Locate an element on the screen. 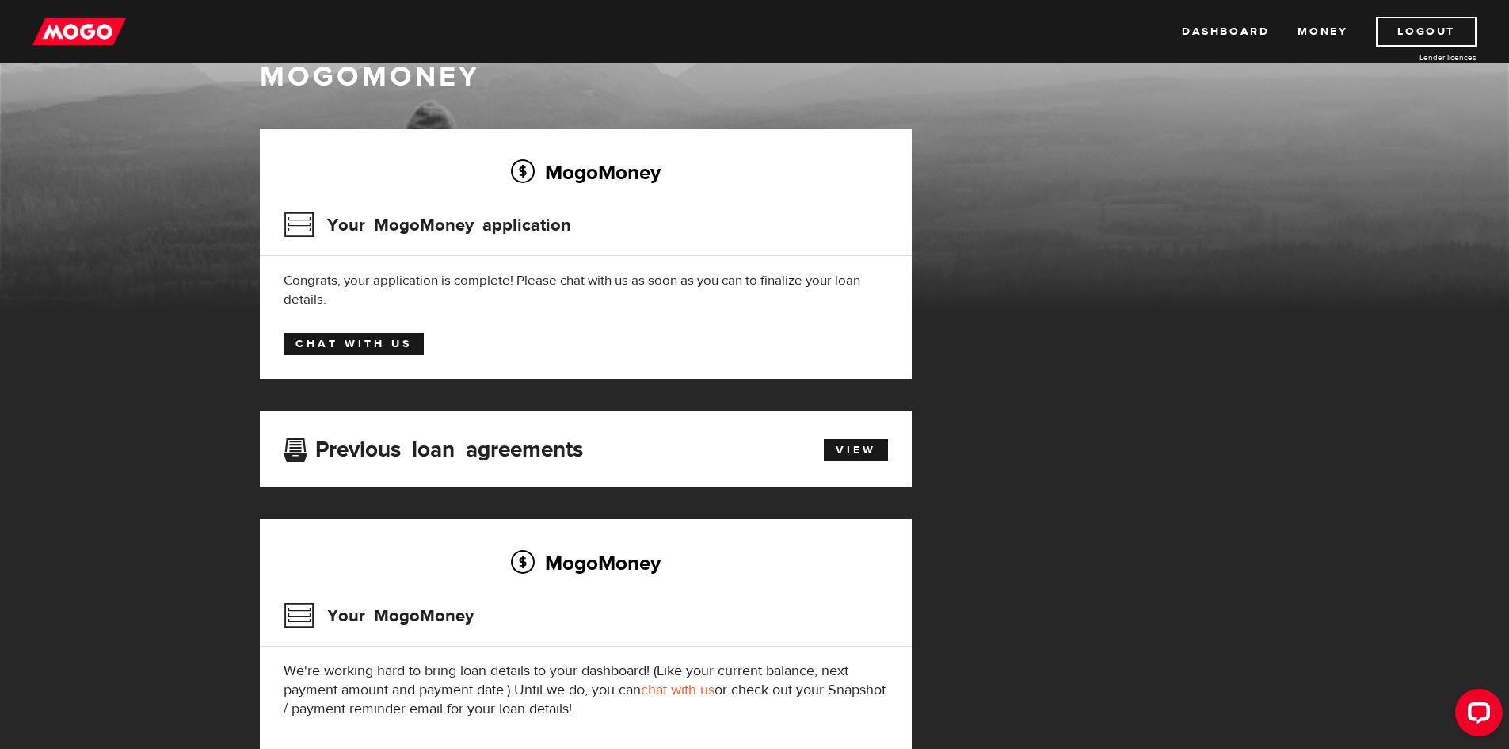  p: We're working hard to bring loan details to your dashboard! (Like your current balance, next paym... is located at coordinates (585, 690).